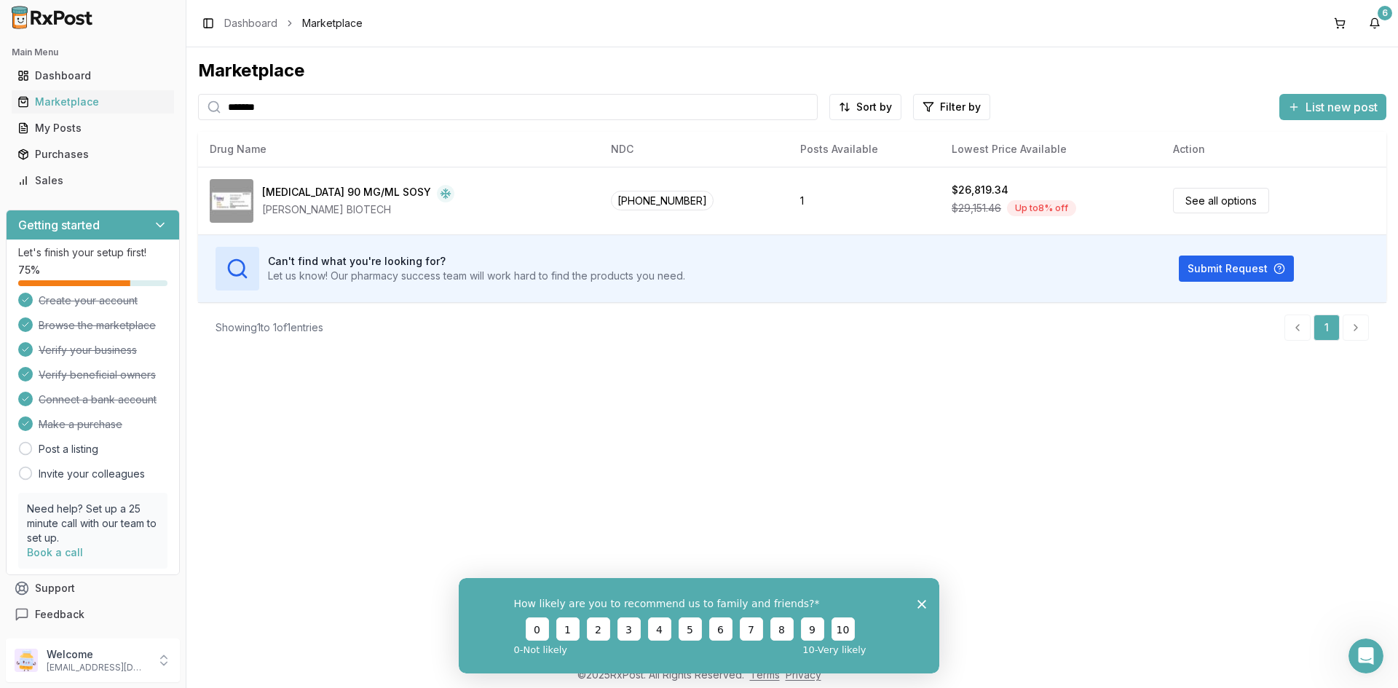 The width and height of the screenshot is (1398, 688). What do you see at coordinates (354, 51) in the screenshot?
I see `button: 9` at bounding box center [354, 51].